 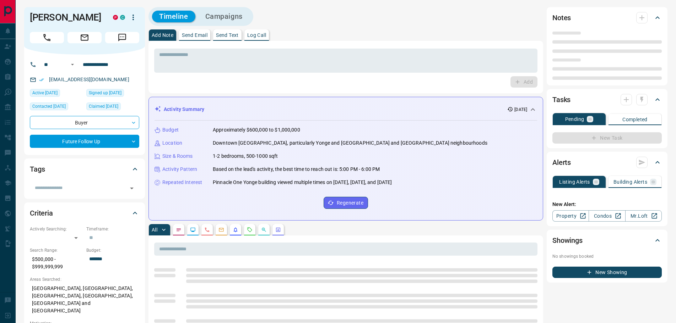 What do you see at coordinates (607, 273) in the screenshot?
I see `button: New Showing` at bounding box center [607, 273].